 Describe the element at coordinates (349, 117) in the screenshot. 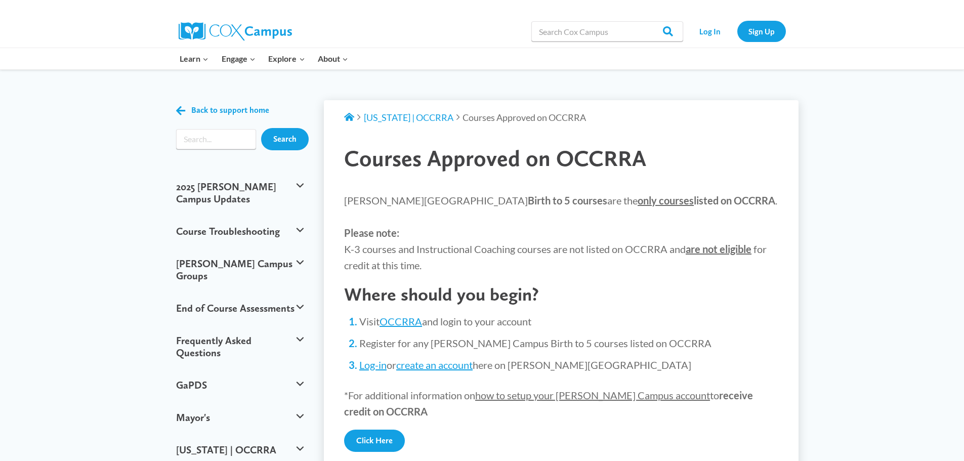

I see `a: Support Home` at that location.